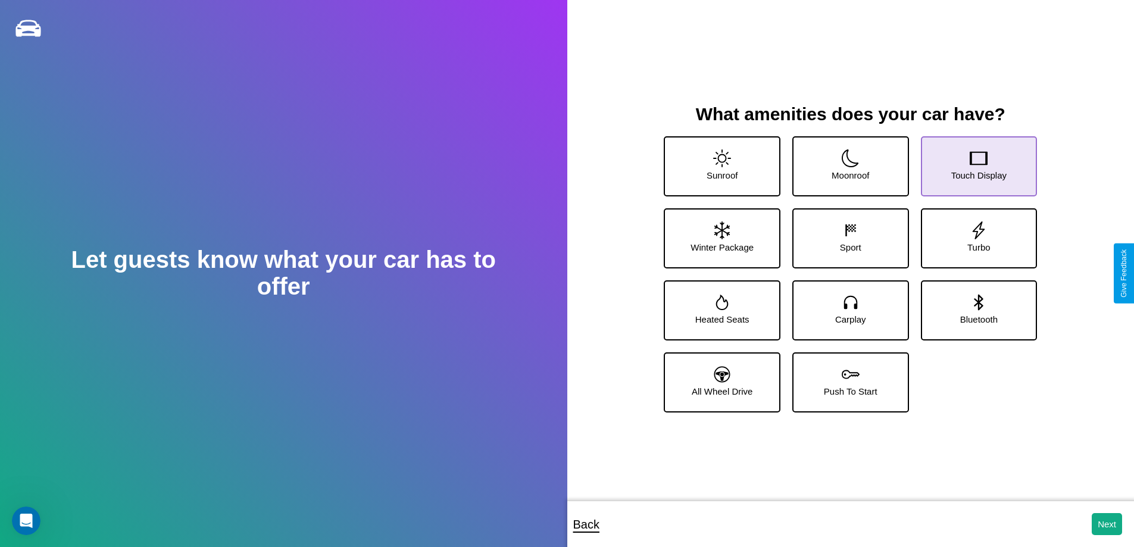 The height and width of the screenshot is (547, 1134). I want to click on p: Sport, so click(850, 247).